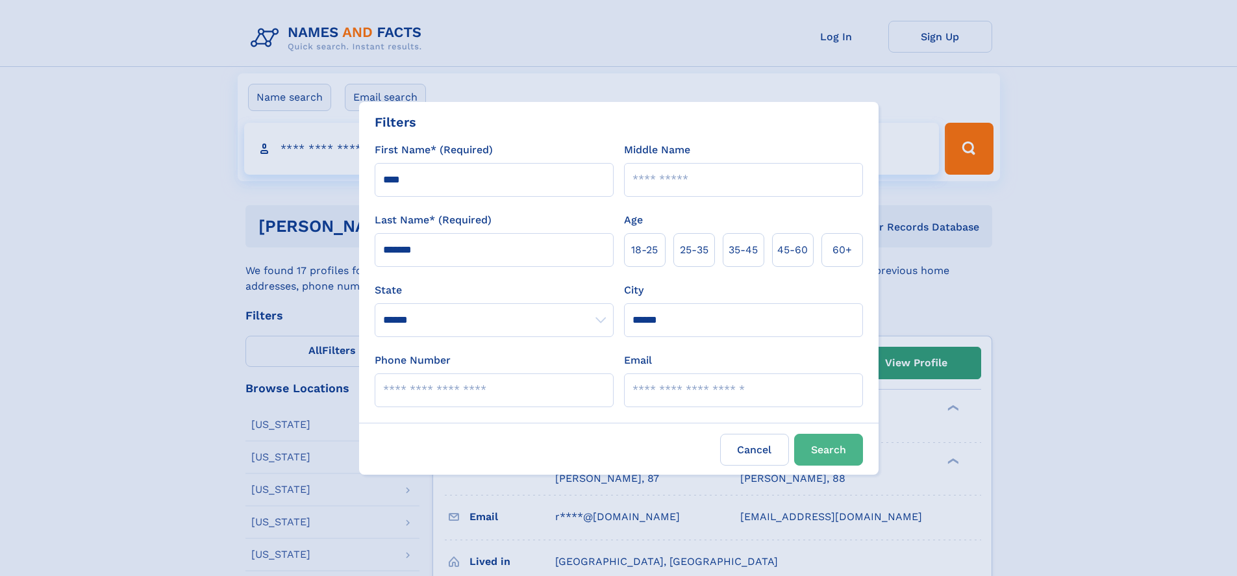  What do you see at coordinates (638, 360) in the screenshot?
I see `label: Email` at bounding box center [638, 360].